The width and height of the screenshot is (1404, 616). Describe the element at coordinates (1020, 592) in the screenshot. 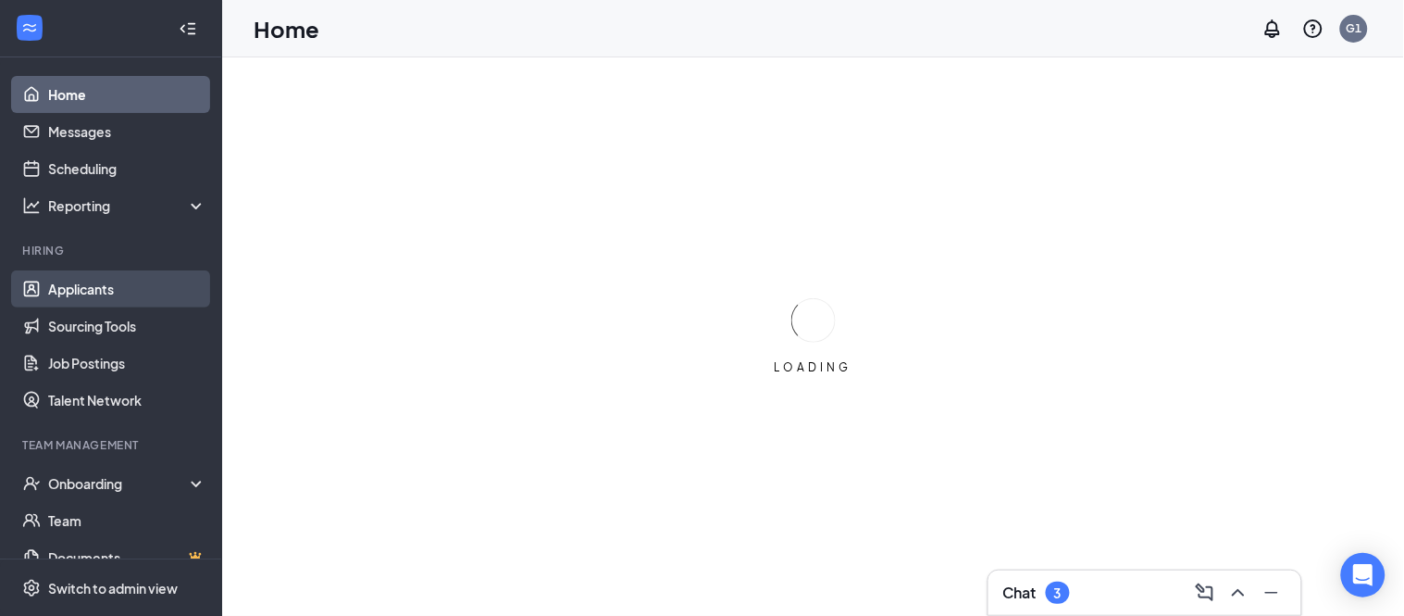

I see `h3: Chat` at that location.